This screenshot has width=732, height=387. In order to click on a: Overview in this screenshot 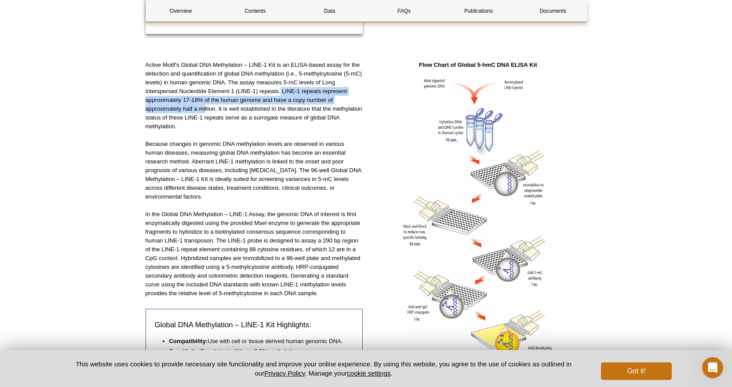, I will do `click(181, 11)`.